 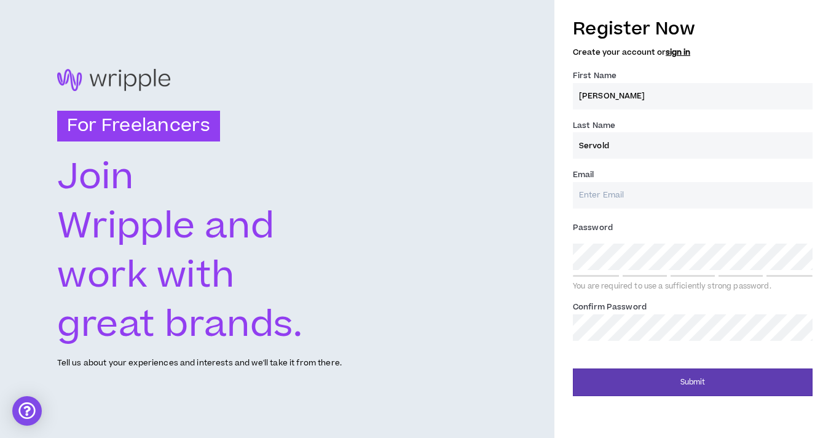 What do you see at coordinates (693, 382) in the screenshot?
I see `button: Submit` at bounding box center [693, 382].